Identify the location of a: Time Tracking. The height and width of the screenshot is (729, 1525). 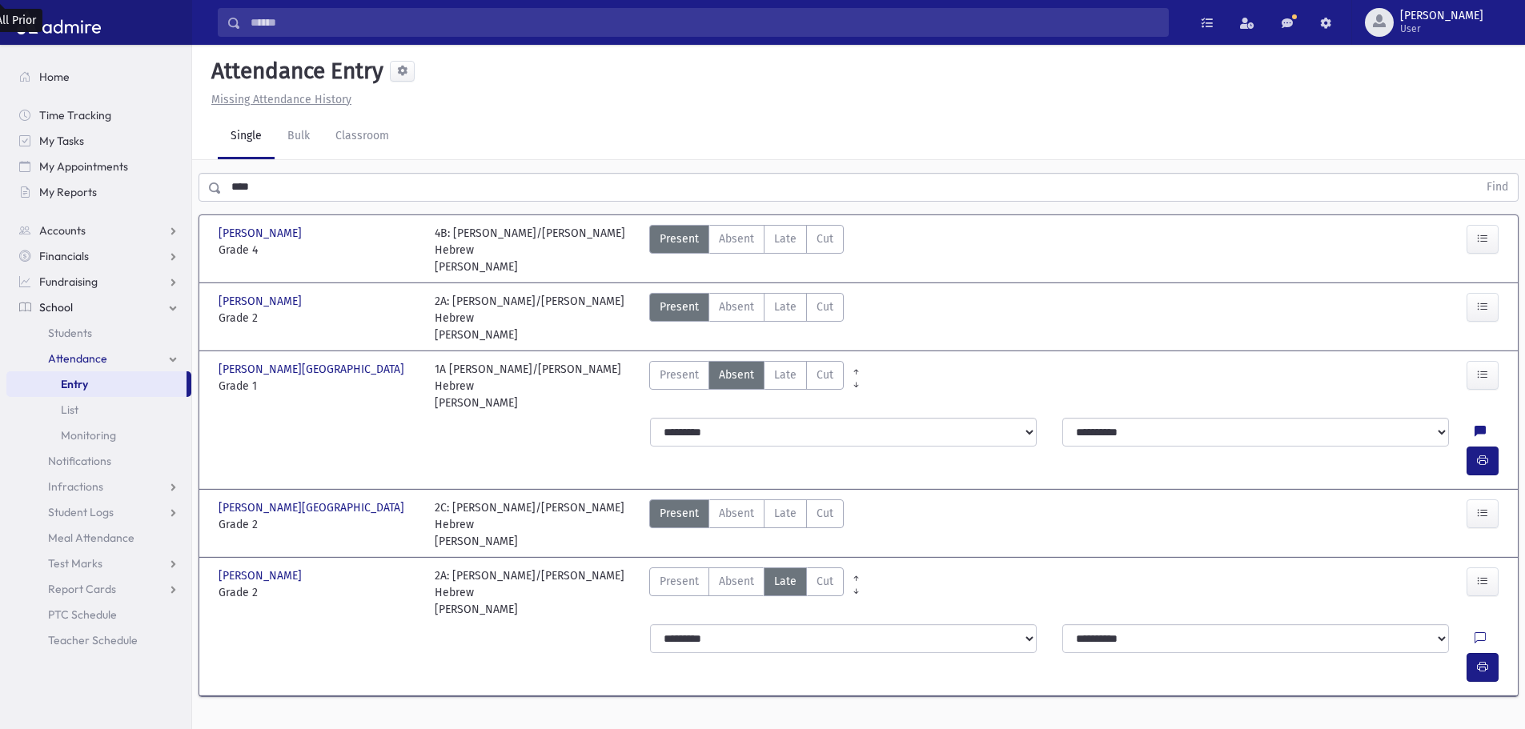
(98, 115).